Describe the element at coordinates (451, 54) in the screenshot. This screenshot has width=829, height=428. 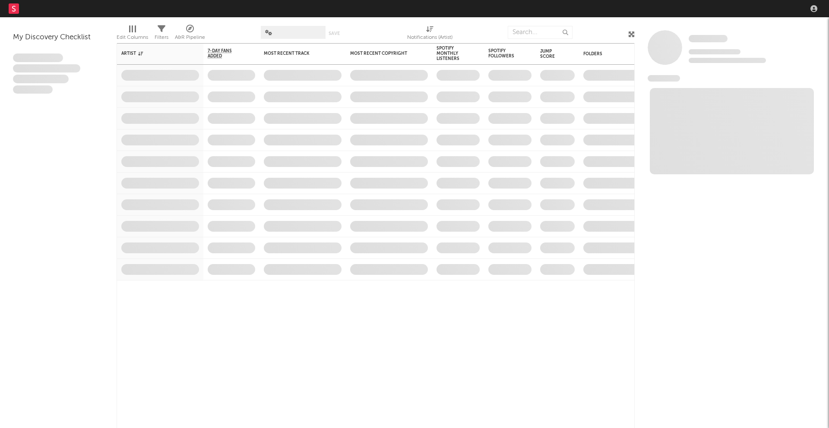
I see `div: Spotify Monthly Listeners` at that location.